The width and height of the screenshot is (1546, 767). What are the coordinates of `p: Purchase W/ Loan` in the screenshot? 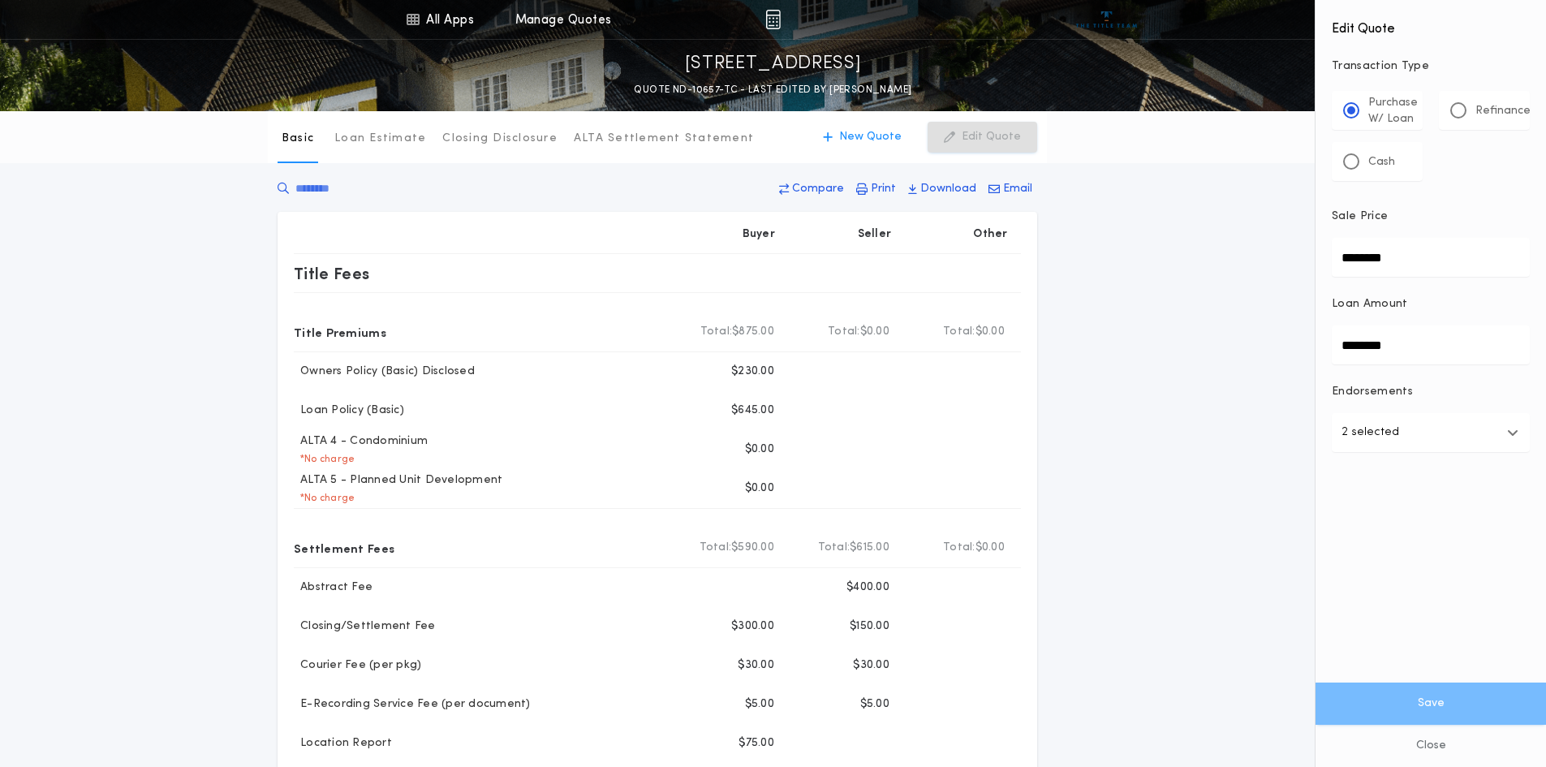 It's located at (1393, 111).